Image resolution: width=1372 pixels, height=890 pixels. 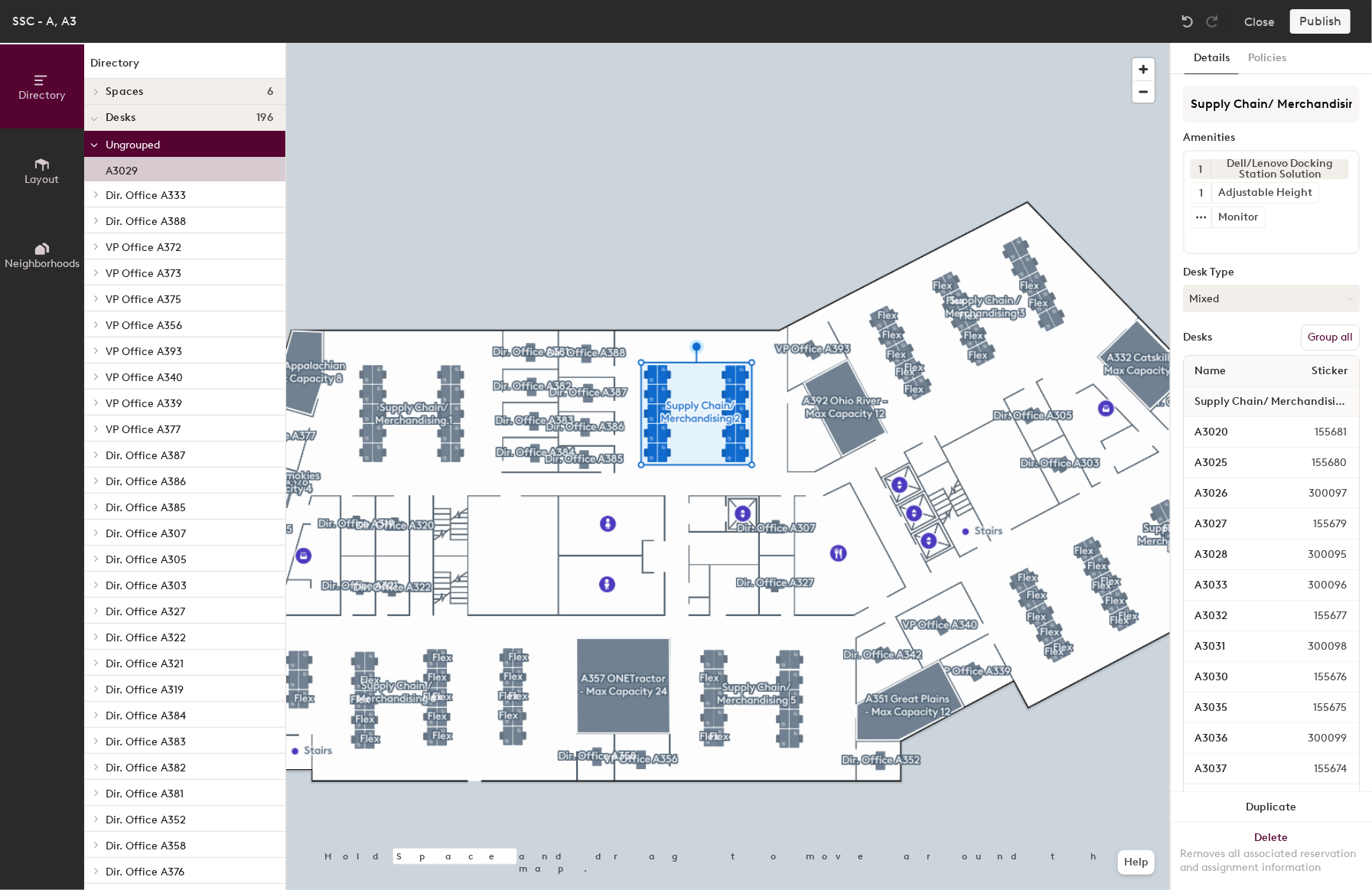 What do you see at coordinates (1267, 58) in the screenshot?
I see `button: Policies` at bounding box center [1267, 58].